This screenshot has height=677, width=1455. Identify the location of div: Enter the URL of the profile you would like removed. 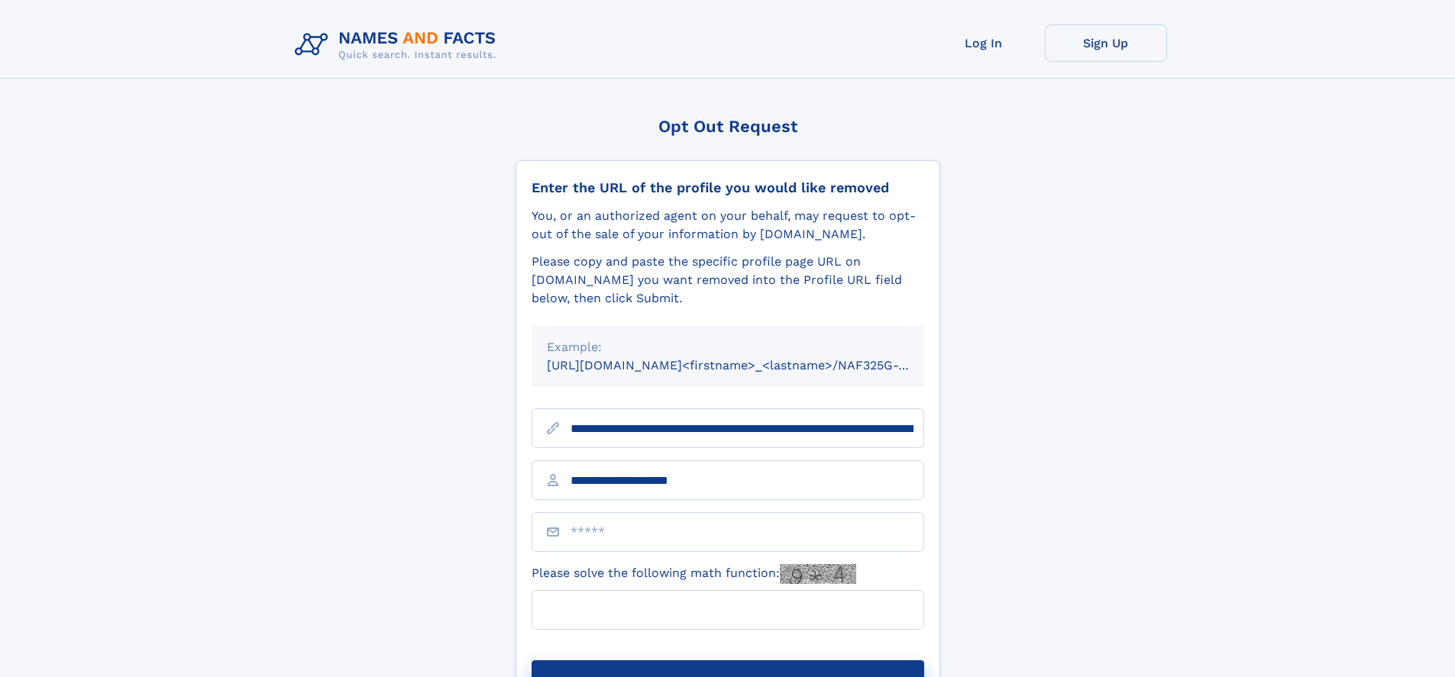
(728, 188).